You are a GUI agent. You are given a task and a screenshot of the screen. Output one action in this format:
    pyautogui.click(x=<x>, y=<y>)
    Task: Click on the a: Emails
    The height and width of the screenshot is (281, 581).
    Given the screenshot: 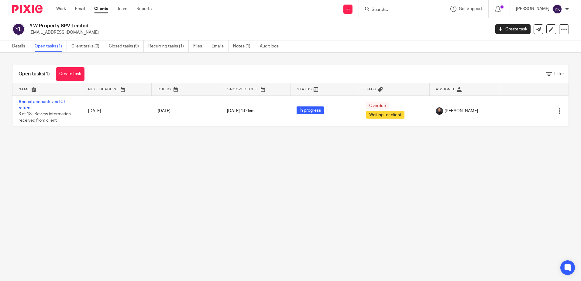 What is the action you would take?
    pyautogui.click(x=220, y=46)
    